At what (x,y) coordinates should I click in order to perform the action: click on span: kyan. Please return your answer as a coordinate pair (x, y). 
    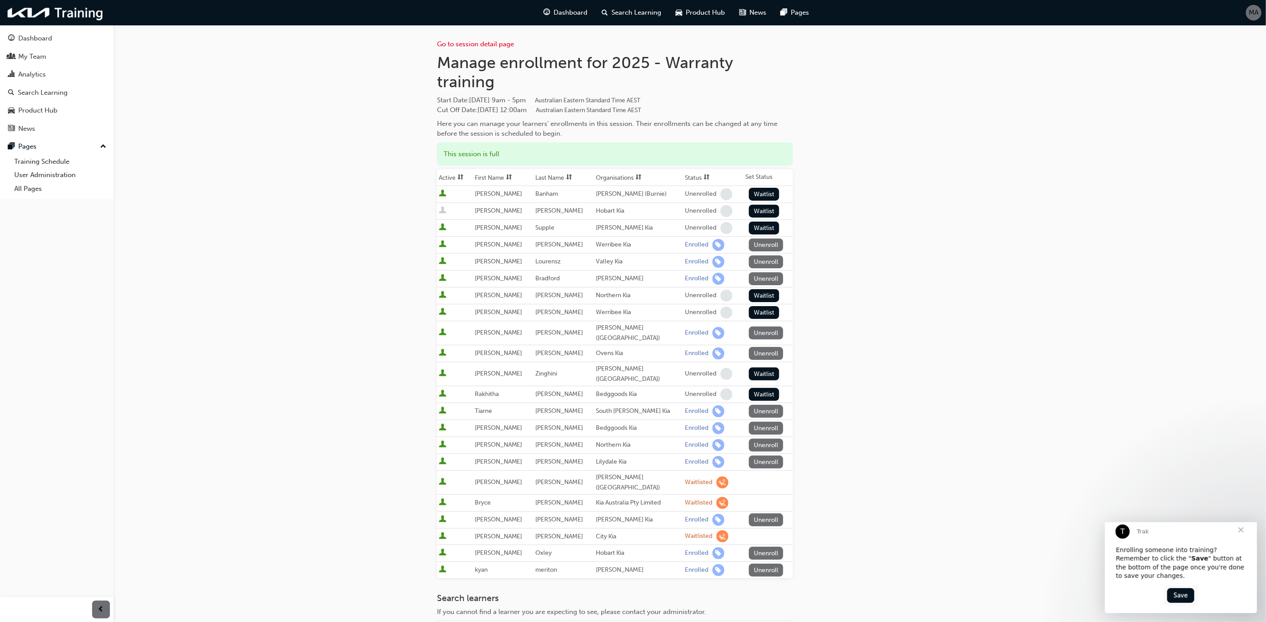
    Looking at the image, I should click on (481, 569).